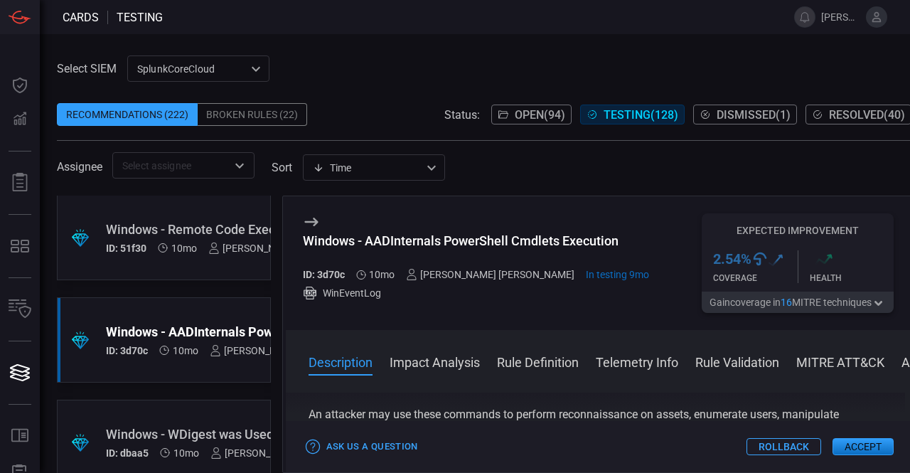  Describe the element at coordinates (852, 278) in the screenshot. I see `div: Health` at that location.